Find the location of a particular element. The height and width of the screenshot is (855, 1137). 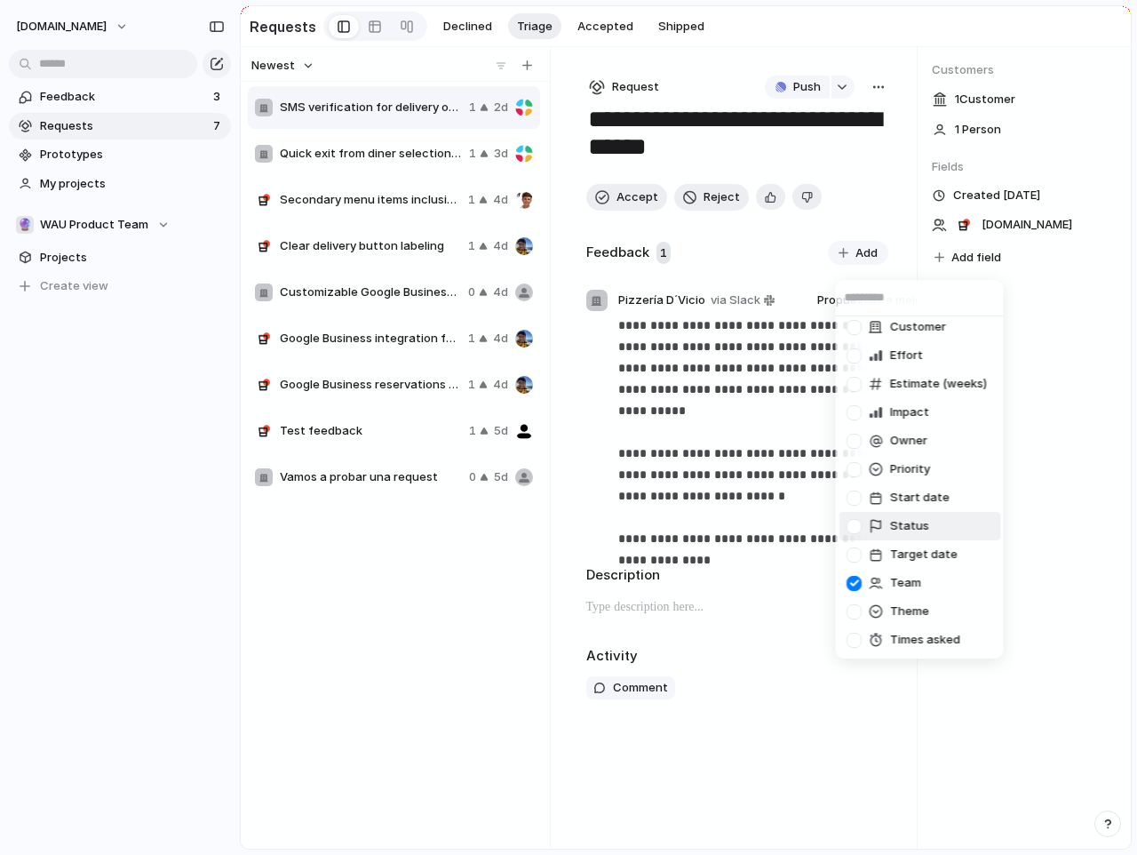

span: Effort is located at coordinates (906, 355).